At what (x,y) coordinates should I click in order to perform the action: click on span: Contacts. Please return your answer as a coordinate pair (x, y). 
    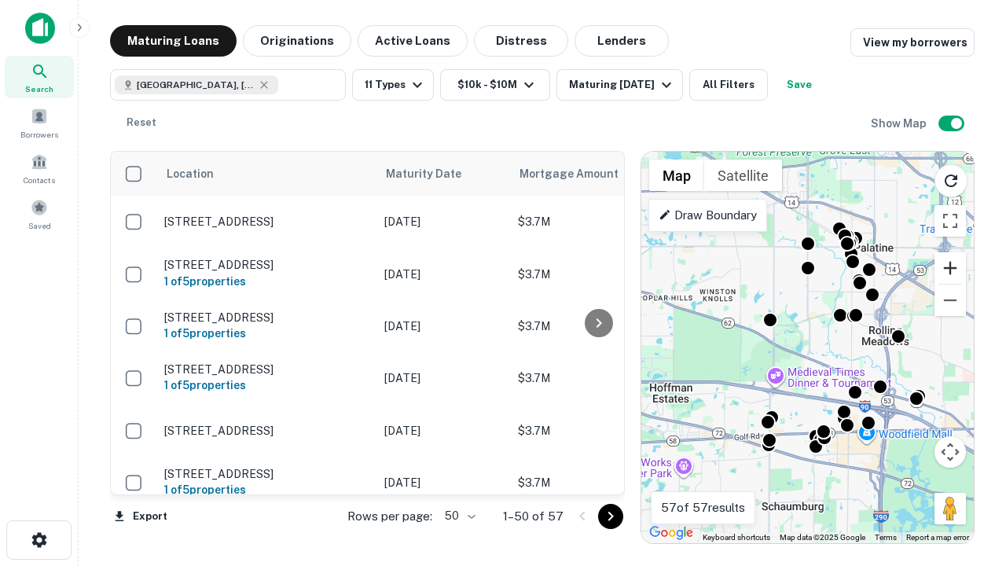
    Looking at the image, I should click on (39, 180).